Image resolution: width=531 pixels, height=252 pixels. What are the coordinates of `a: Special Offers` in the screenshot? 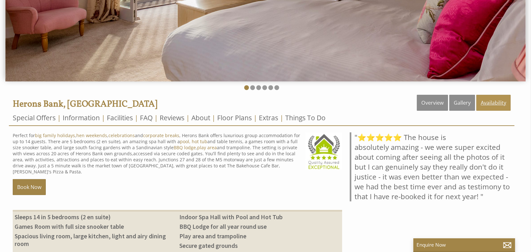 It's located at (34, 118).